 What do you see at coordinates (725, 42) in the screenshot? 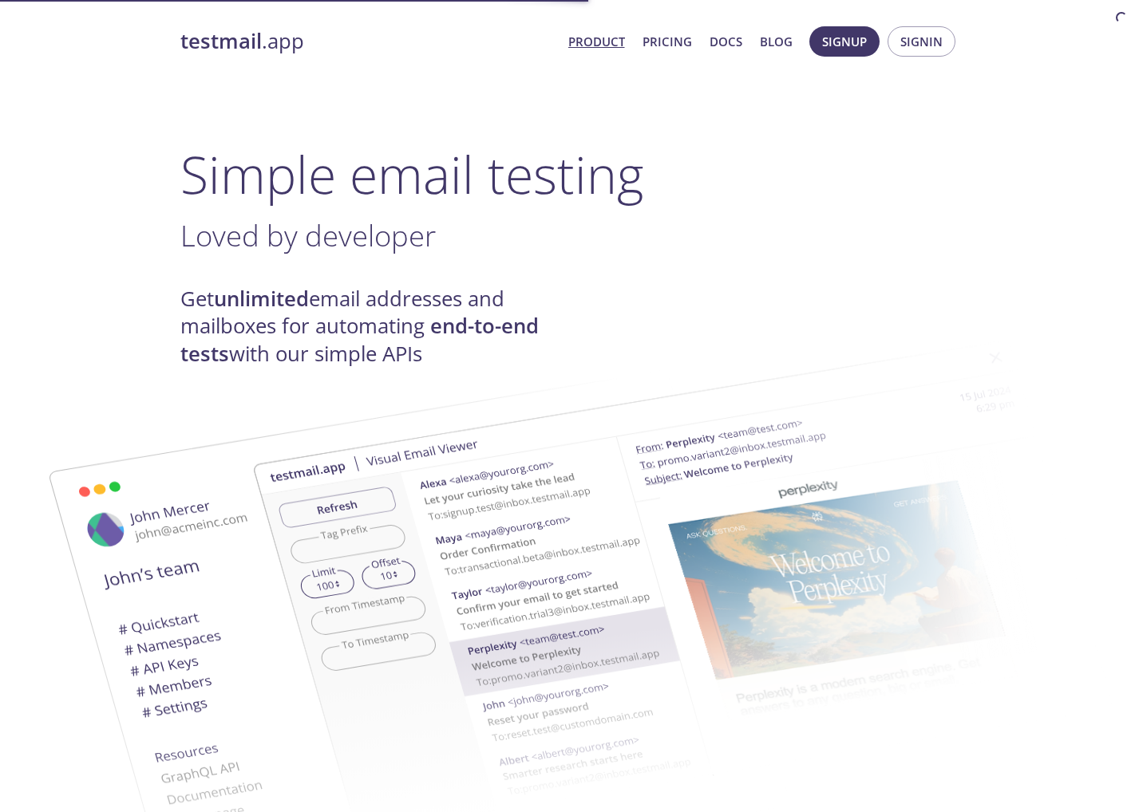
I see `a: Docs` at bounding box center [725, 42].